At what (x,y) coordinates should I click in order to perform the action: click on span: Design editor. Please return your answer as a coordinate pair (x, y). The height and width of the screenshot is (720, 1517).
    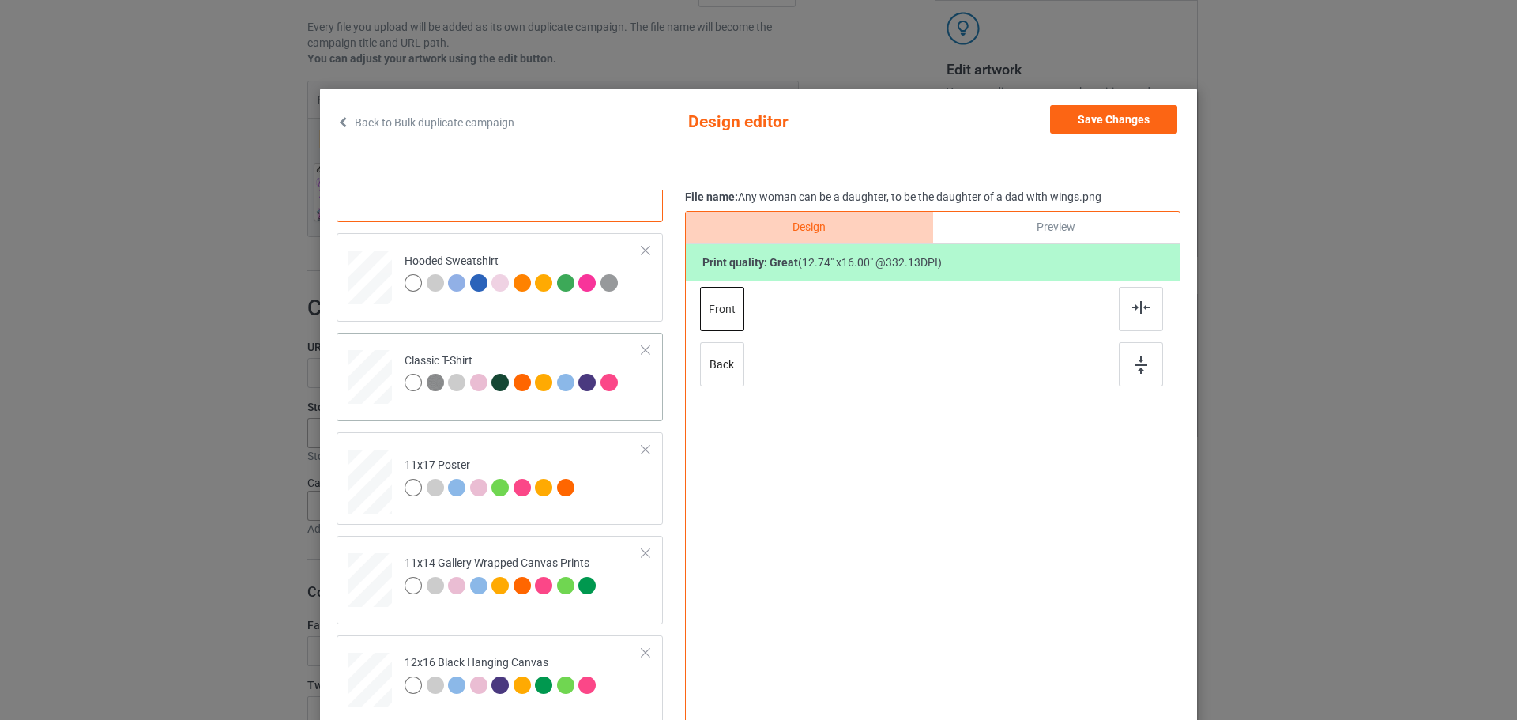
    Looking at the image, I should click on (782, 122).